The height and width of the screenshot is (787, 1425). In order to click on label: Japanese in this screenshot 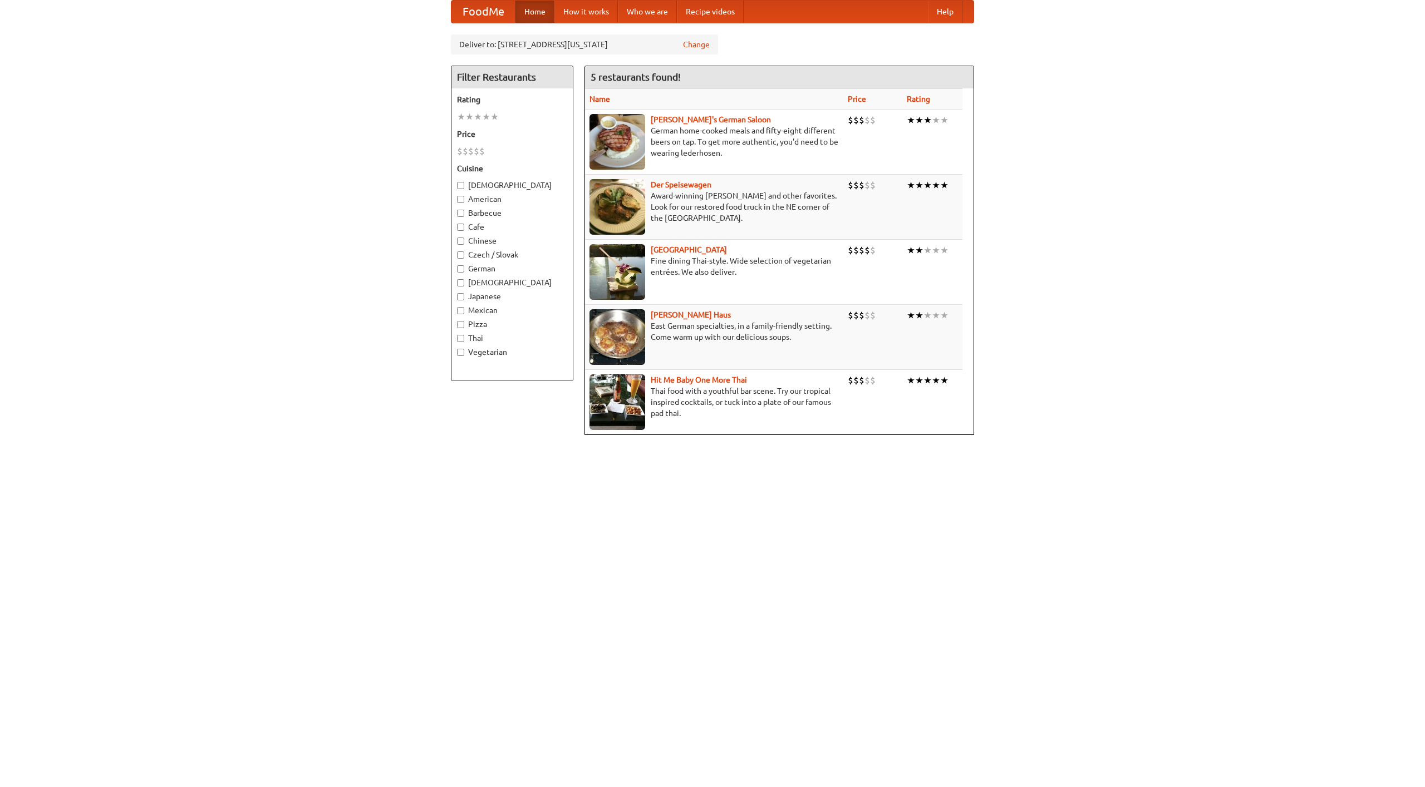, I will do `click(512, 297)`.